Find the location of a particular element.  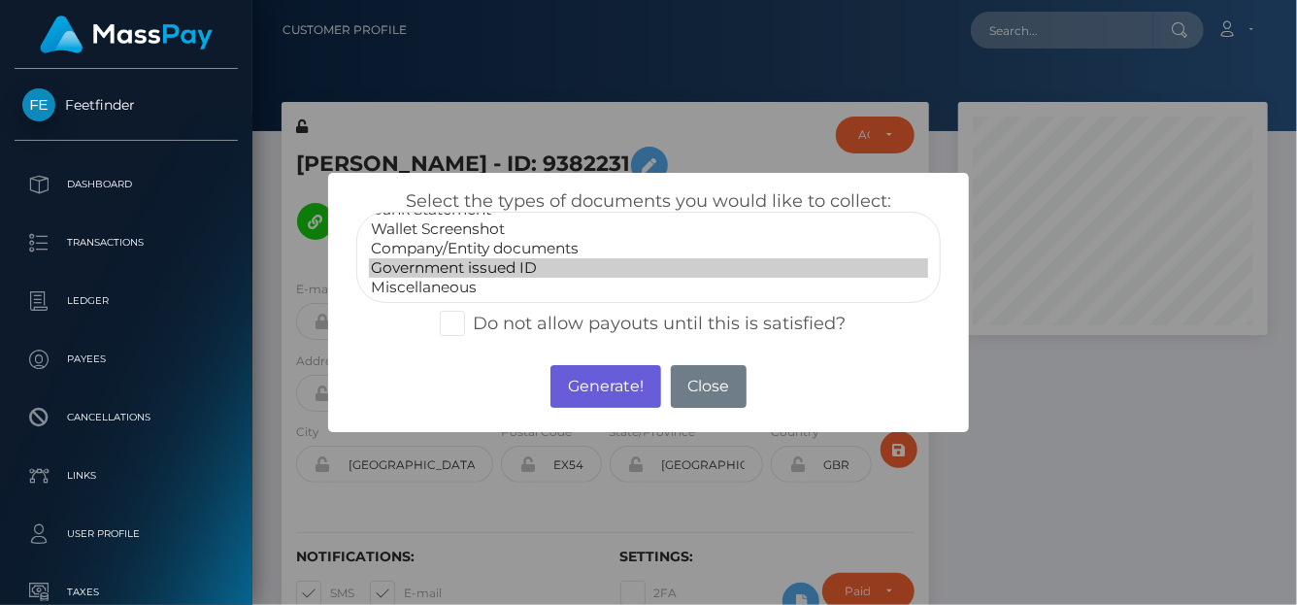

span: Feetfinder is located at coordinates (126, 105).